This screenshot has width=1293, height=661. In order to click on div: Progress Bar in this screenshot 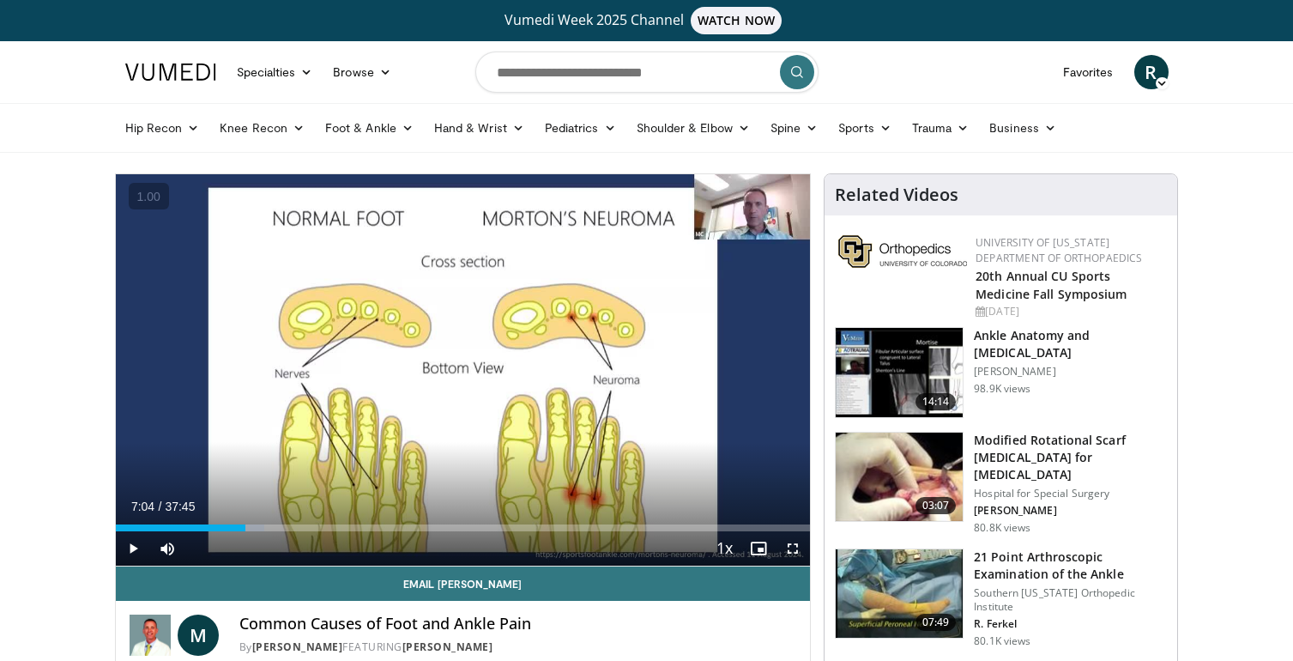, I will do `click(463, 528)`.